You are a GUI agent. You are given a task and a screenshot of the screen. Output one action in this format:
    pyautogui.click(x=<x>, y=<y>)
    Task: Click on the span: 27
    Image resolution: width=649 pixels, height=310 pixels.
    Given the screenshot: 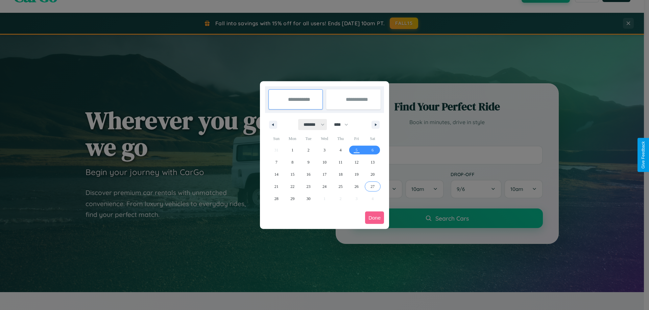 What is the action you would take?
    pyautogui.click(x=372, y=187)
    